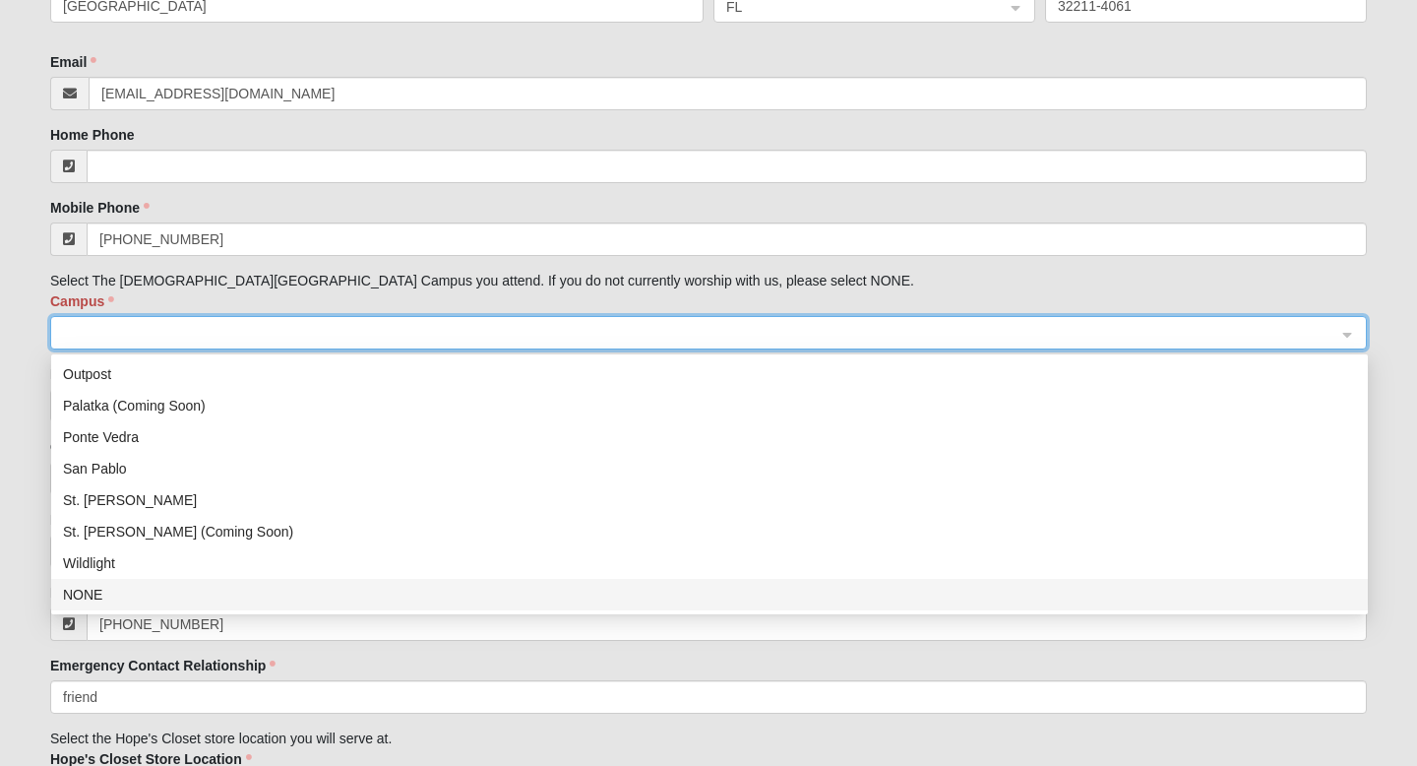 The height and width of the screenshot is (766, 1417). I want to click on div: St. Johns, so click(710, 500).